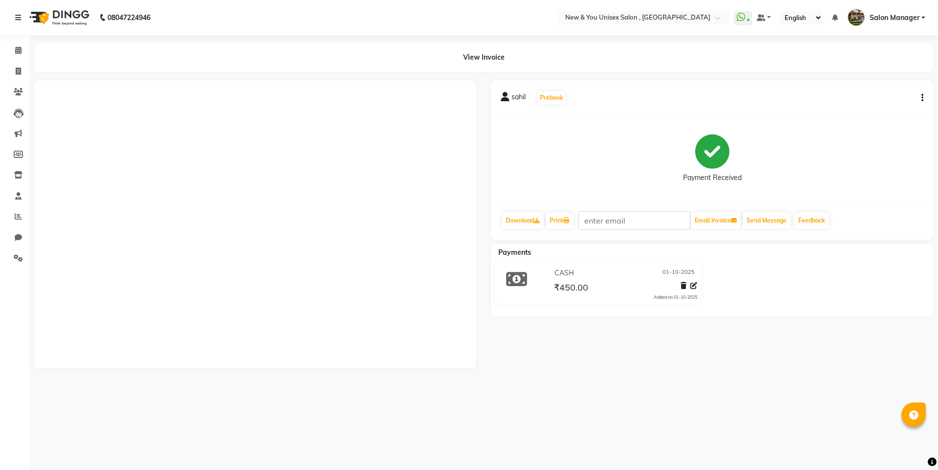 The height and width of the screenshot is (470, 938). I want to click on button: Prebook, so click(552, 98).